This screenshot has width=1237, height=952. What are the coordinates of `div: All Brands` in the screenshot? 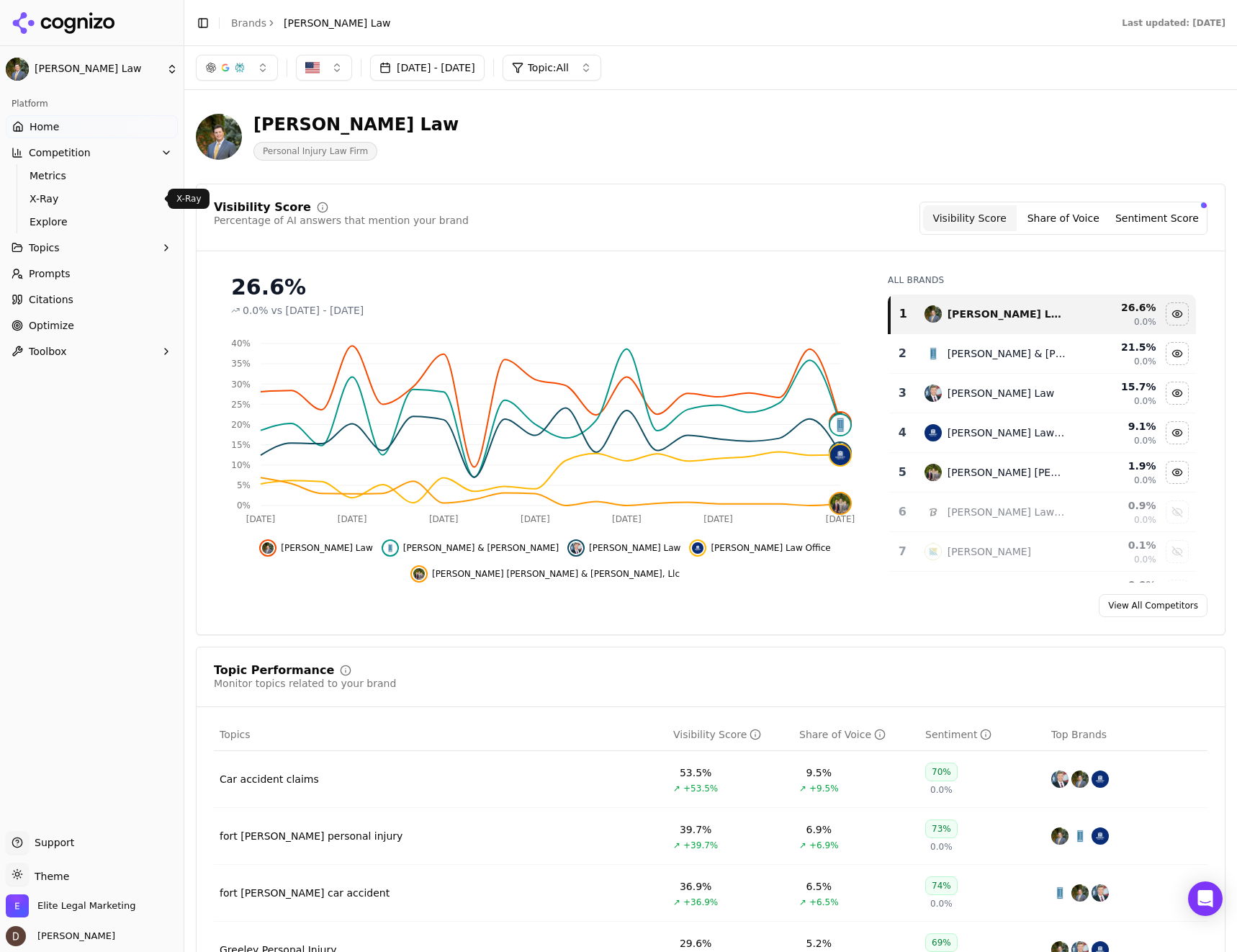 It's located at (1042, 280).